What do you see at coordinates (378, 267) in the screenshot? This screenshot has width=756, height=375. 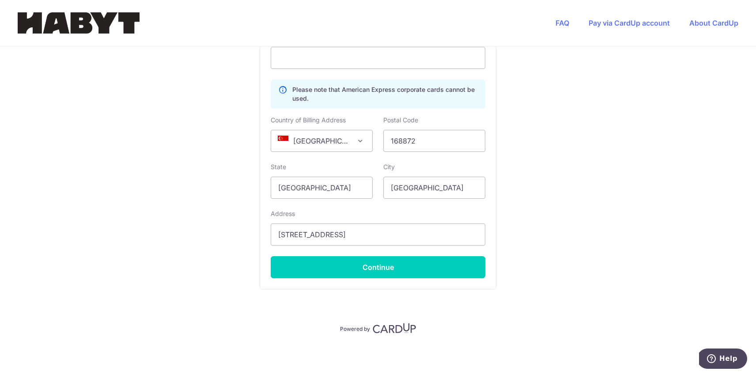 I see `button: Continue` at bounding box center [378, 267].